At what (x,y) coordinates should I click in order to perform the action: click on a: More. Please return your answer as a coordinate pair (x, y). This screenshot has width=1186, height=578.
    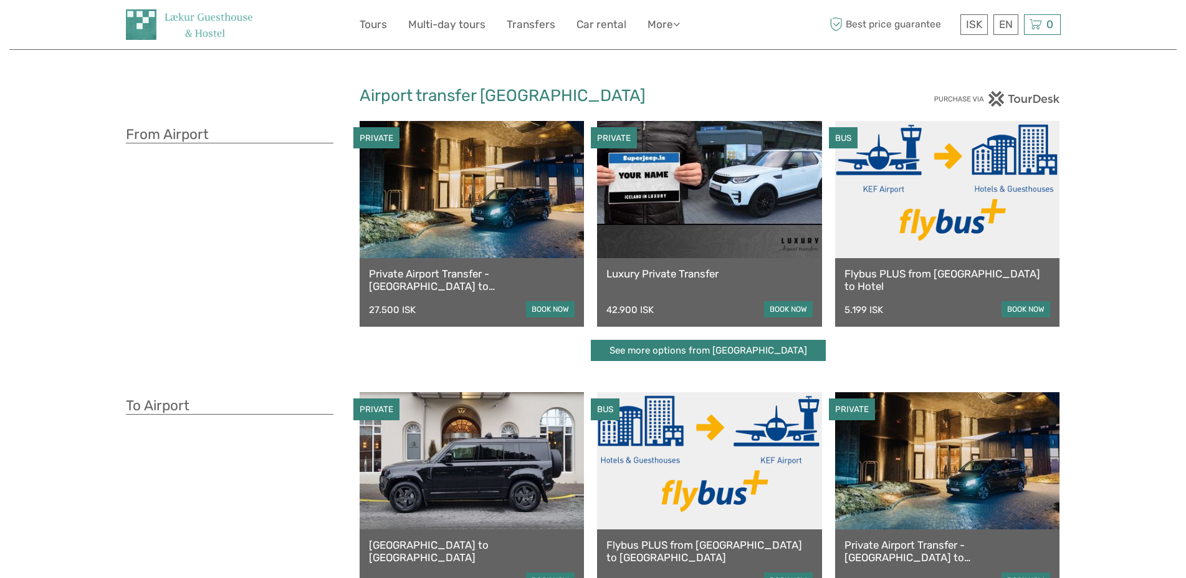
    Looking at the image, I should click on (664, 24).